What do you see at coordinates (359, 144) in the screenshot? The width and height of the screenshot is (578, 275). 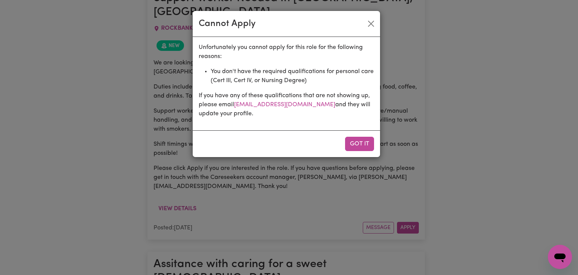 I see `button: Got it` at bounding box center [359, 144].